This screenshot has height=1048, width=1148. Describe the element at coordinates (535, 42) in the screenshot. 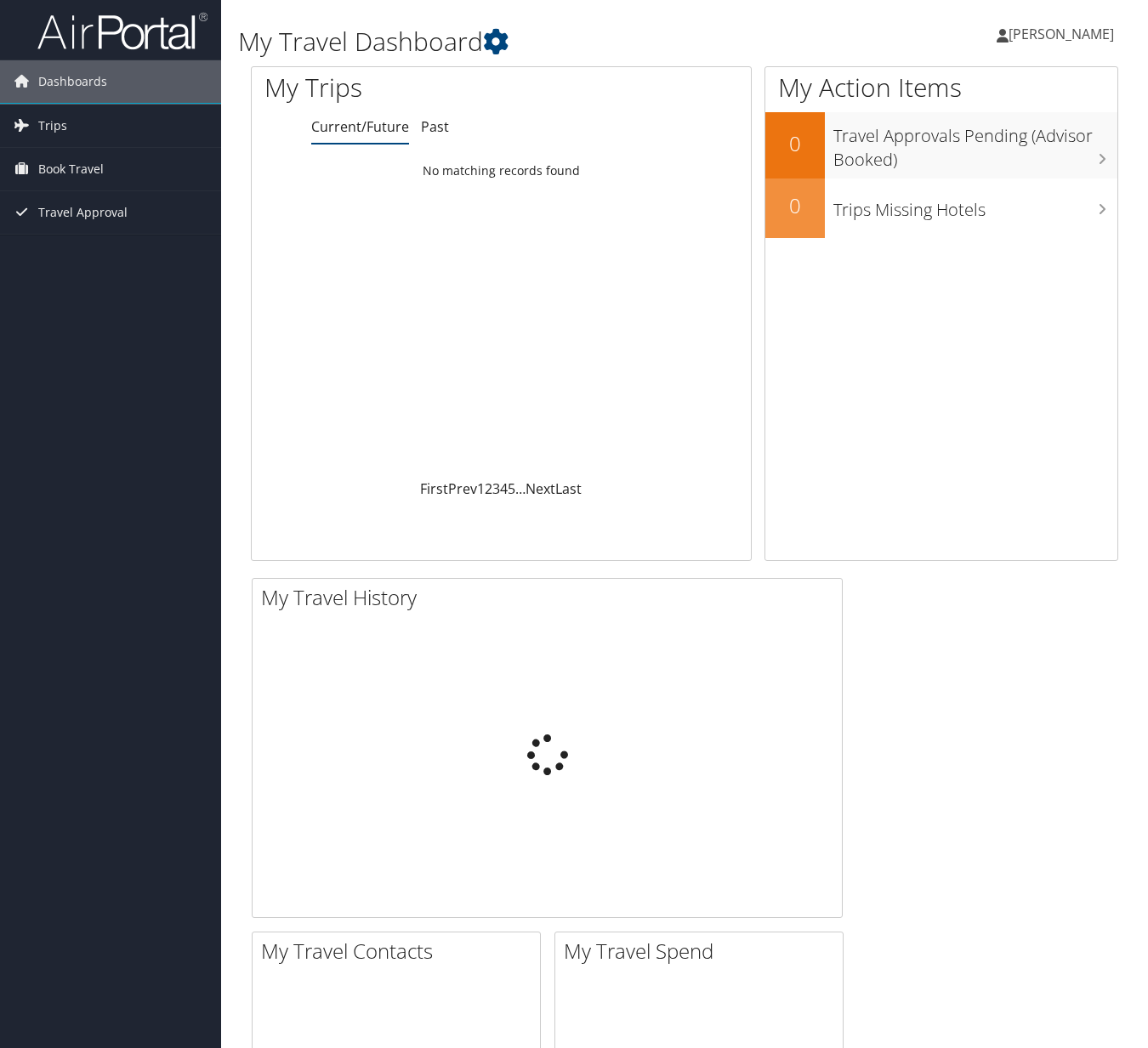

I see `h1: My Travel Dashboard` at that location.